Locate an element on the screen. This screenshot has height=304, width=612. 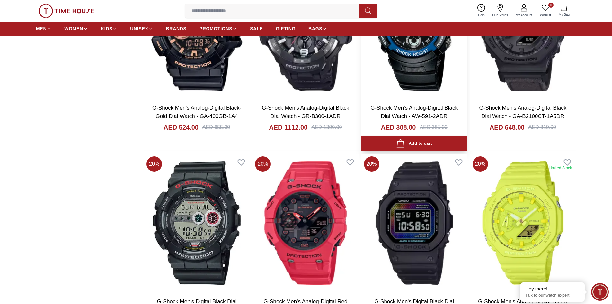
div: AED 385.00 is located at coordinates (434, 127).